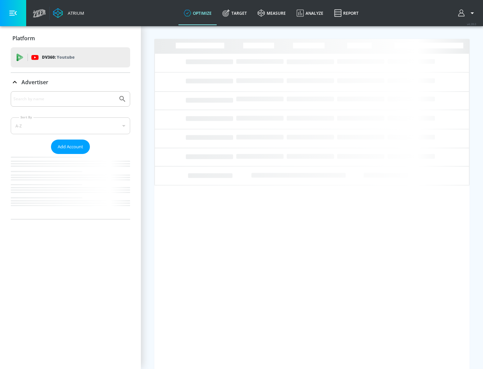 The image size is (483, 369). Describe the element at coordinates (234, 13) in the screenshot. I see `a: Target` at that location.